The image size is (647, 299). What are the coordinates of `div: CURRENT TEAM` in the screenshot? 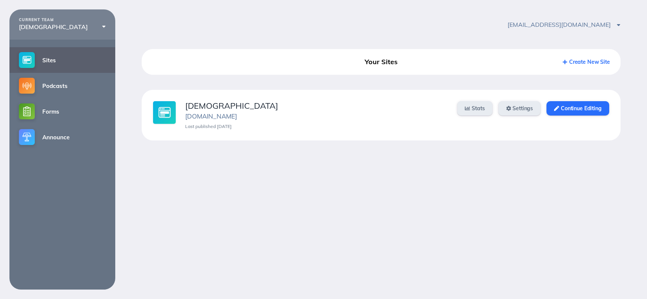 It's located at (62, 20).